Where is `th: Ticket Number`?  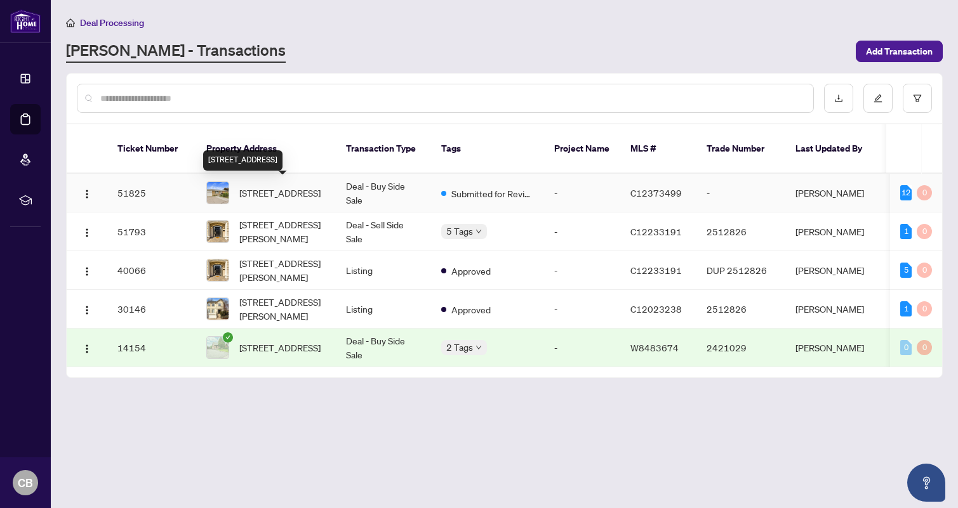 th: Ticket Number is located at coordinates (152, 149).